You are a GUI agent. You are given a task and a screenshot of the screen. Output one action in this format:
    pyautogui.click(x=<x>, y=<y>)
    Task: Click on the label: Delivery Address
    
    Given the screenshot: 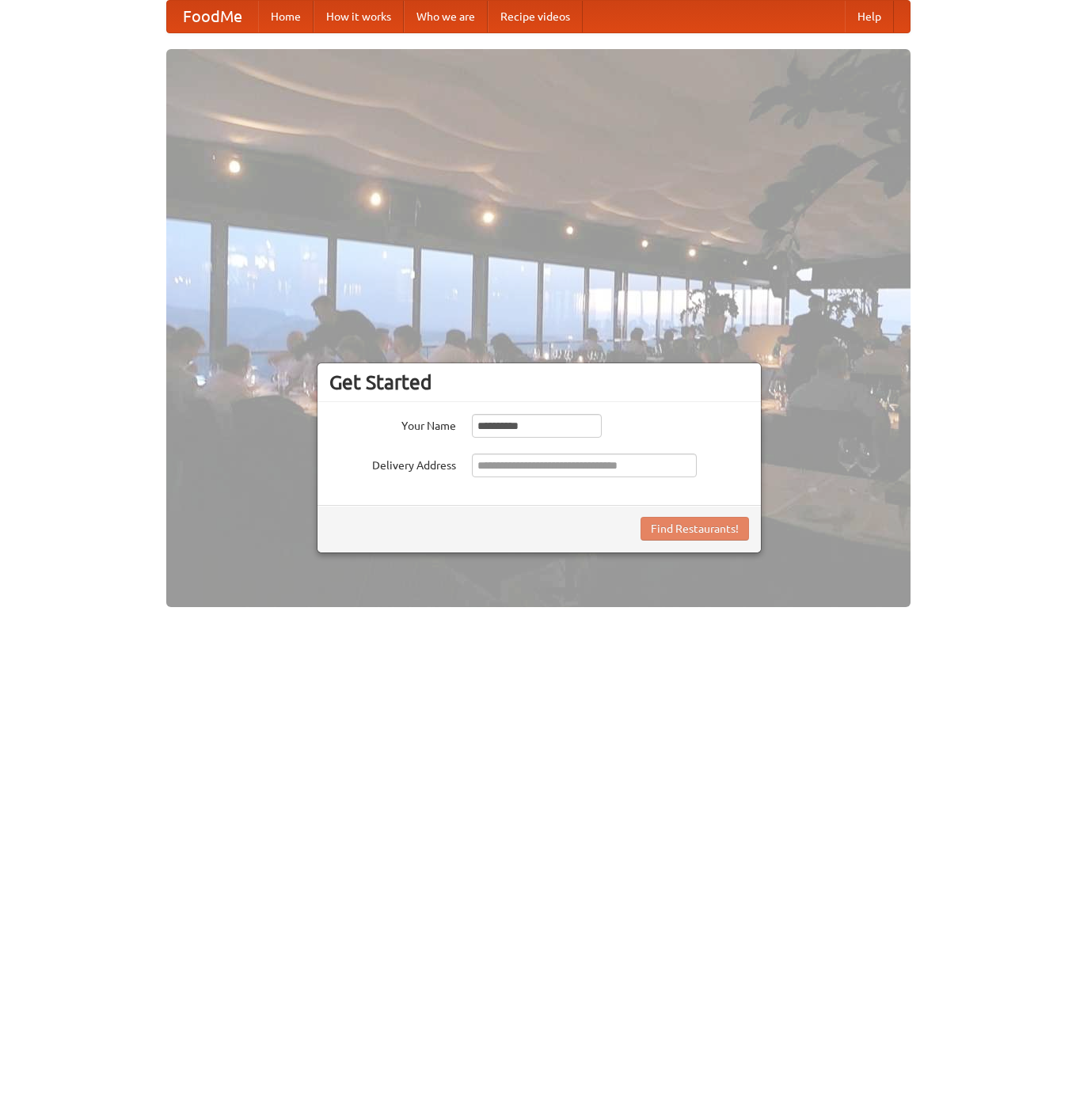 What is the action you would take?
    pyautogui.click(x=393, y=463)
    